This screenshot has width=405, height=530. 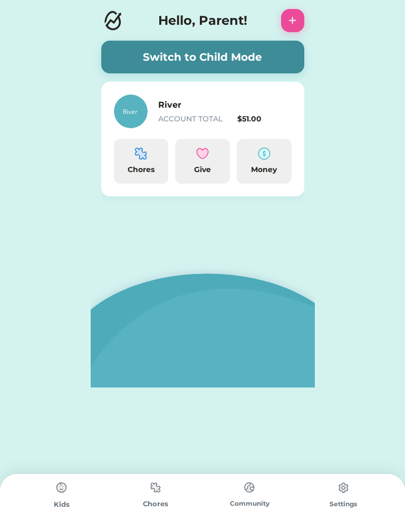 What do you see at coordinates (113, 21) in the screenshot?
I see `img: Logo.svg` at bounding box center [113, 21].